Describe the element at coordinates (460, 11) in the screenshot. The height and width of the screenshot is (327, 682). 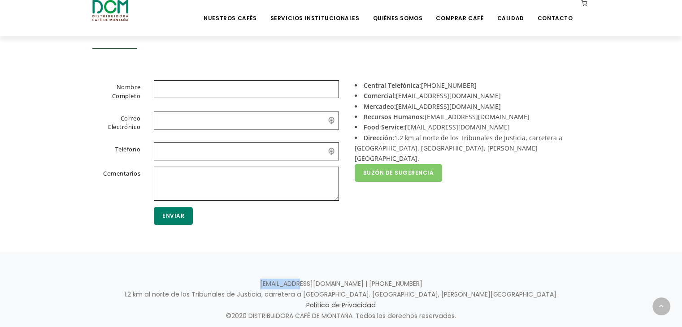
I see `a: Comprar Café` at that location.